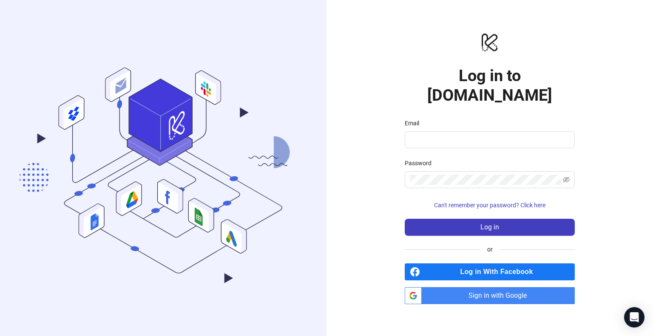  What do you see at coordinates (421, 163) in the screenshot?
I see `label: Password` at bounding box center [421, 163].